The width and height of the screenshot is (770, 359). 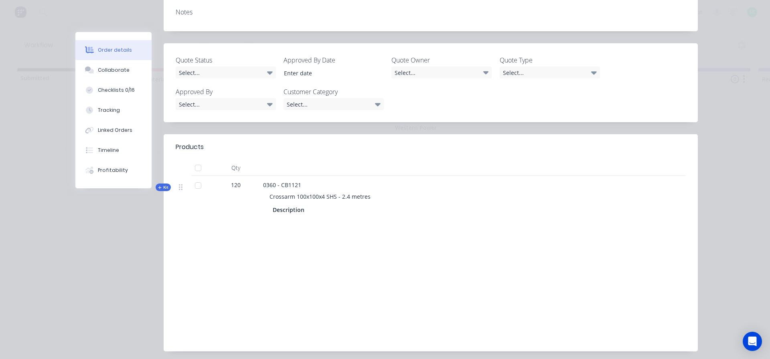 I want to click on div: Qty, so click(x=236, y=168).